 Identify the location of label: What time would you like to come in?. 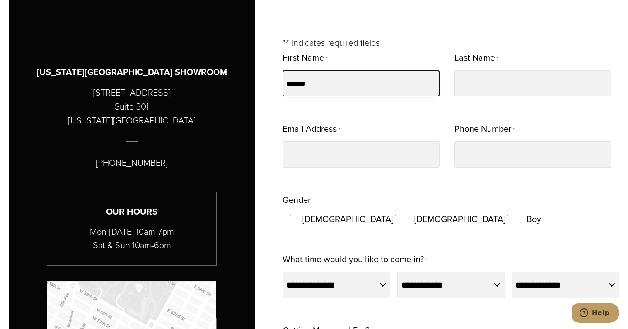
(355, 259).